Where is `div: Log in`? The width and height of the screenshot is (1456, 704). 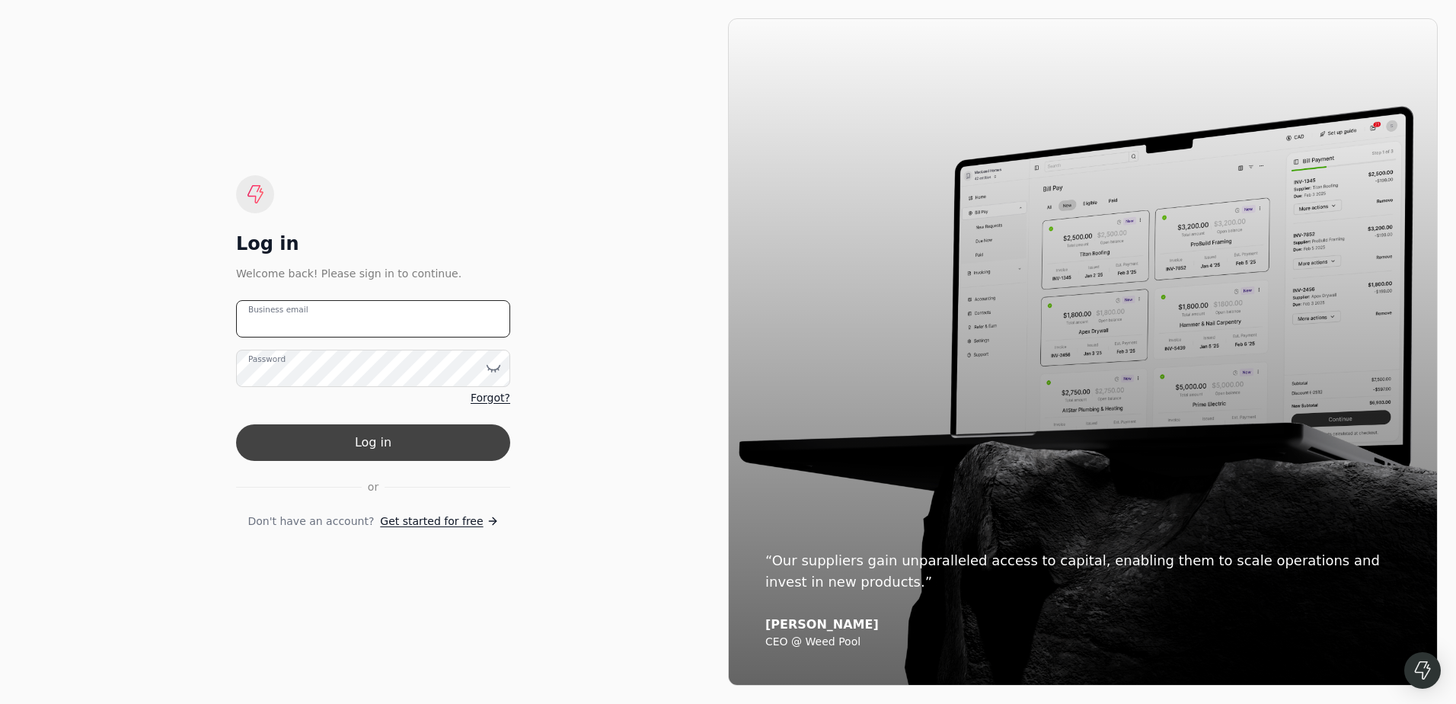
div: Log in is located at coordinates (373, 244).